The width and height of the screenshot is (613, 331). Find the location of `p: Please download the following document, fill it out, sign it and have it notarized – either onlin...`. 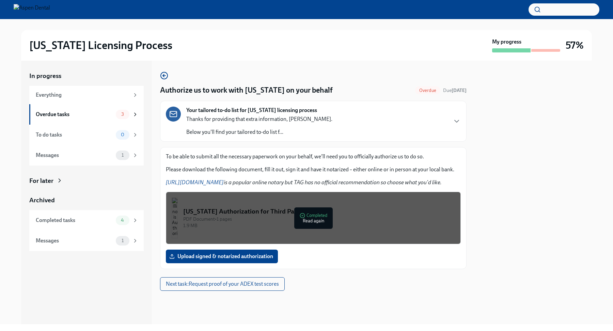

p: Please download the following document, fill it out, sign it and have it notarized – either onlin... is located at coordinates (313, 170).